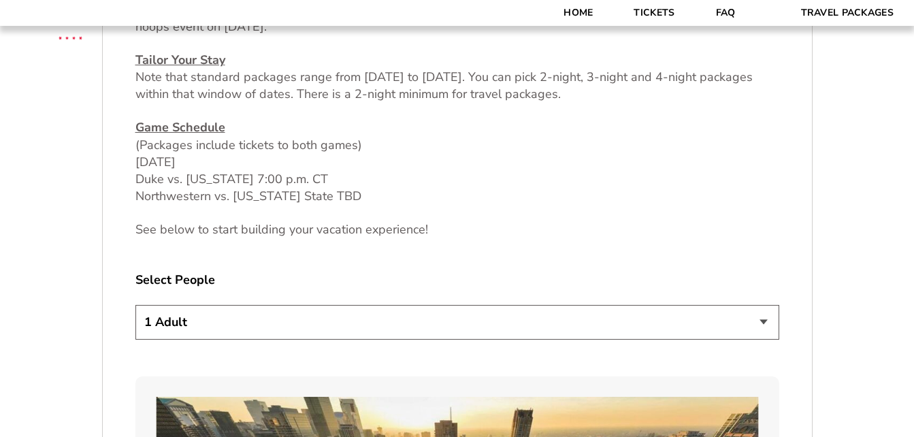 This screenshot has height=437, width=914. I want to click on u: Game Schedule, so click(180, 127).